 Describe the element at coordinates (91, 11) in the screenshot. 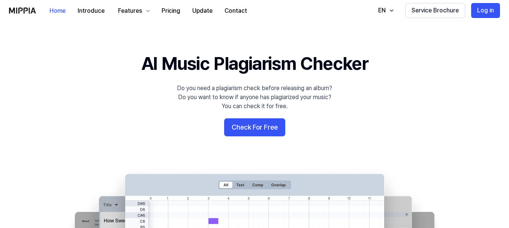

I see `a: Introduce` at that location.